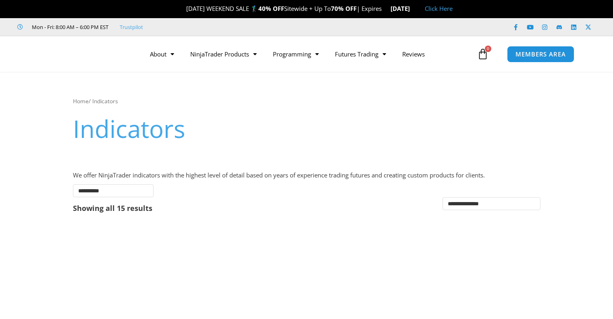  I want to click on p: We offer NinjaTrader indicators with the highest level of detail based on years of experience tra..., so click(307, 175).